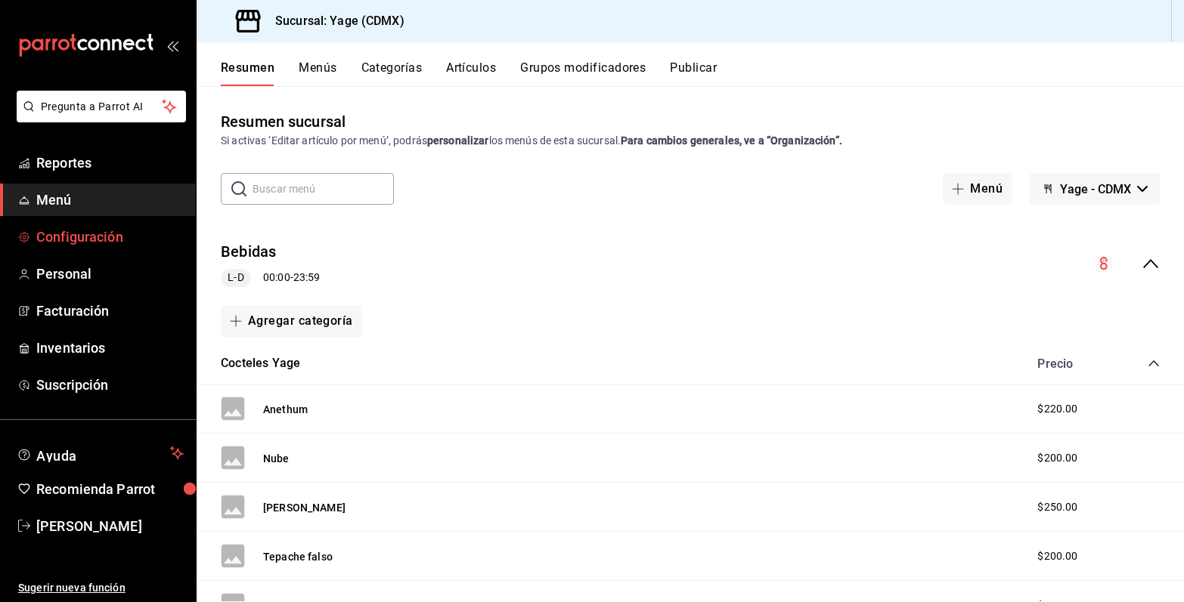 This screenshot has width=1184, height=602. I want to click on div: Resumen sucursal, so click(283, 122).